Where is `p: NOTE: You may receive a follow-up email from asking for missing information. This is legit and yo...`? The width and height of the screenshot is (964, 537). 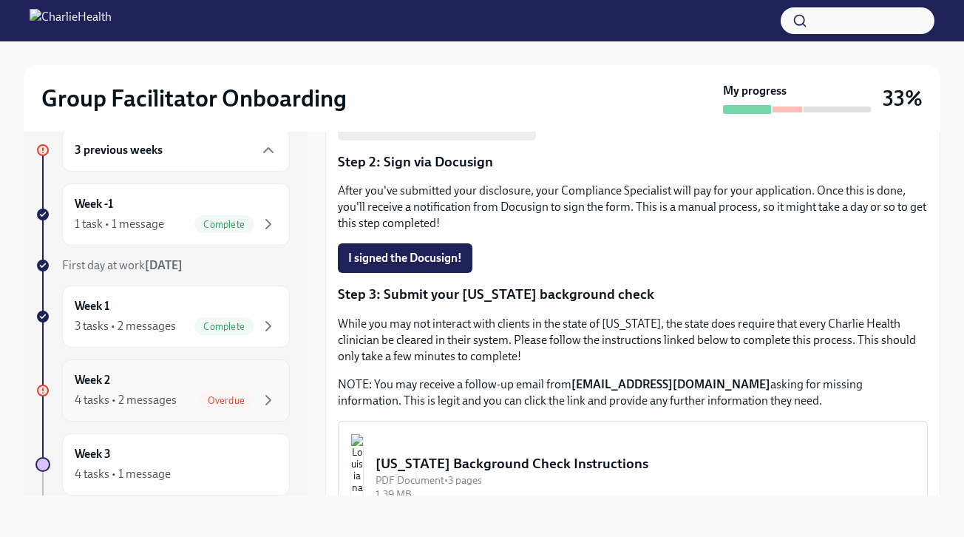 p: NOTE: You may receive a follow-up email from asking for missing information. This is legit and yo... is located at coordinates (633, 392).